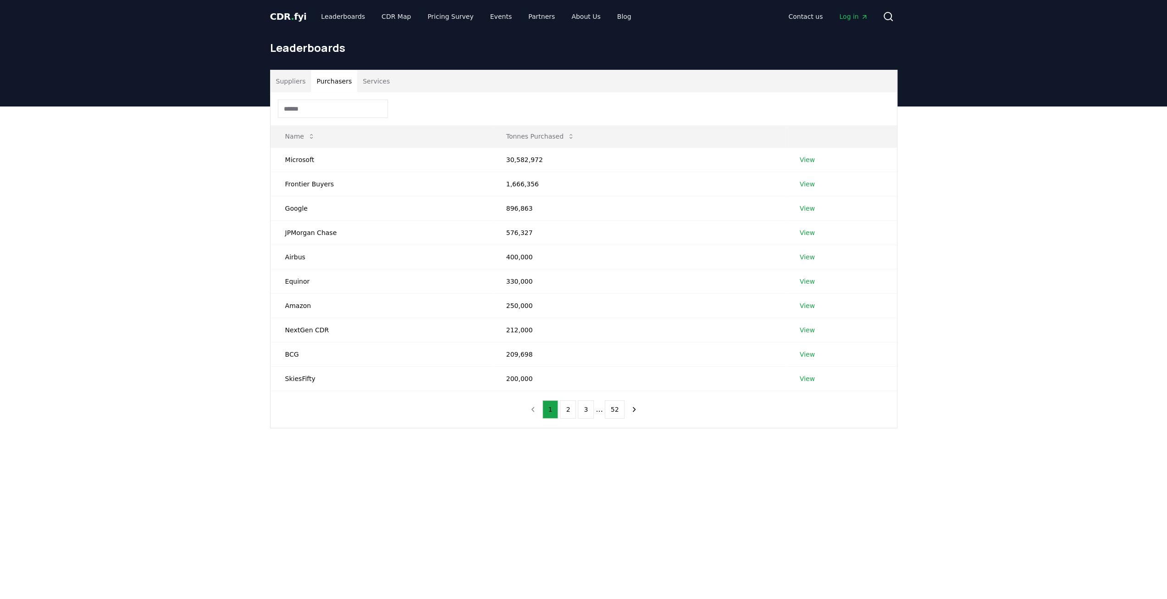 The height and width of the screenshot is (599, 1167). I want to click on td: SkiesFifty, so click(381, 378).